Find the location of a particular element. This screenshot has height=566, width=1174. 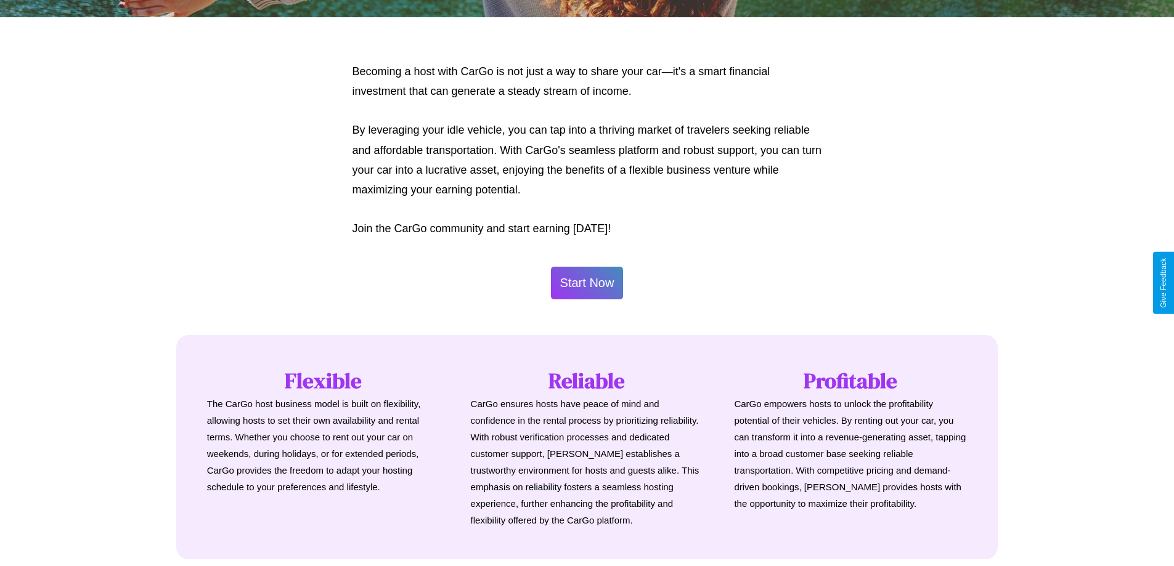

div: Give Feedback is located at coordinates (1164, 283).